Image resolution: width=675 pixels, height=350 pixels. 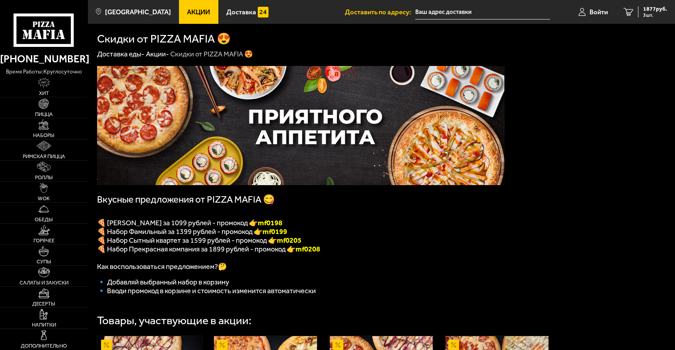 What do you see at coordinates (44, 304) in the screenshot?
I see `span: Десерты` at bounding box center [44, 304].